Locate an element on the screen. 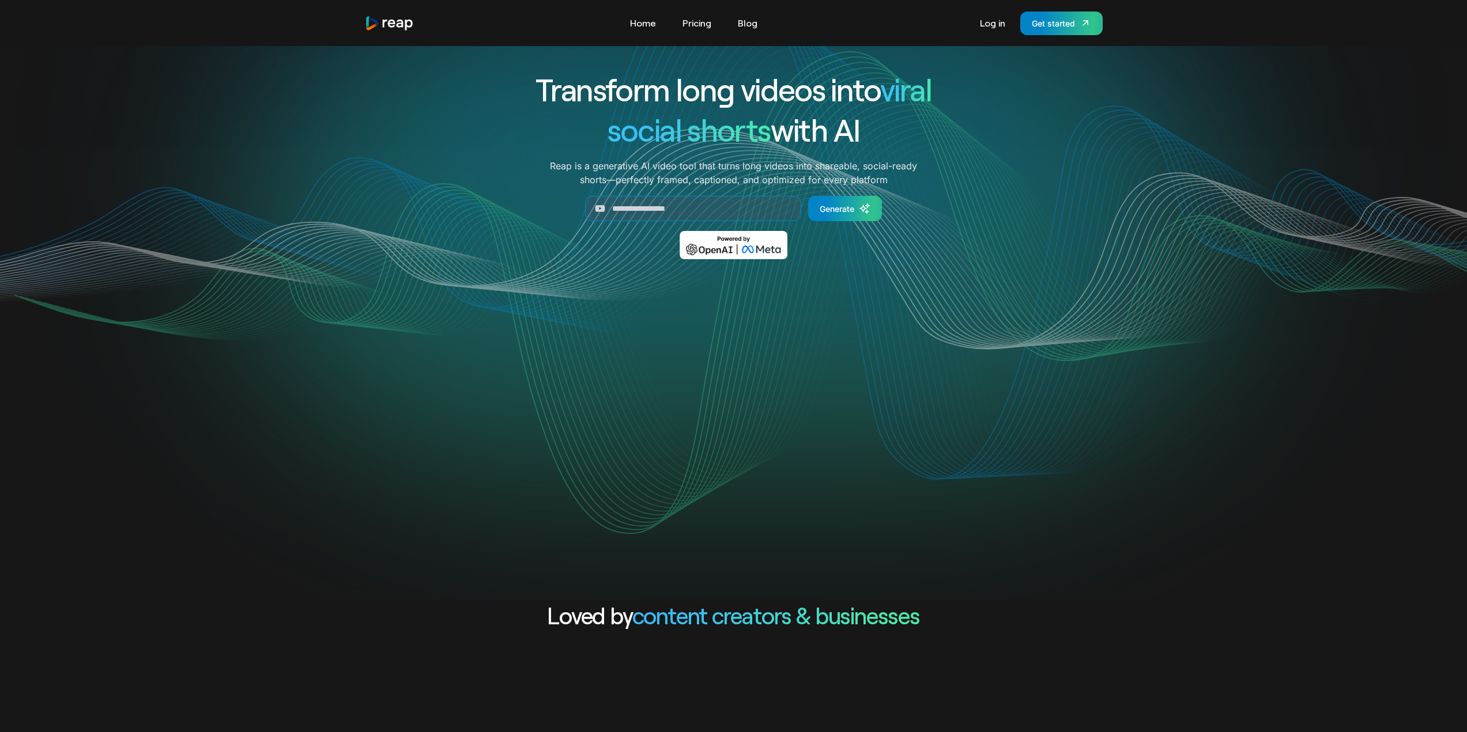 This screenshot has height=732, width=1467. span: social shorts is located at coordinates (689, 129).